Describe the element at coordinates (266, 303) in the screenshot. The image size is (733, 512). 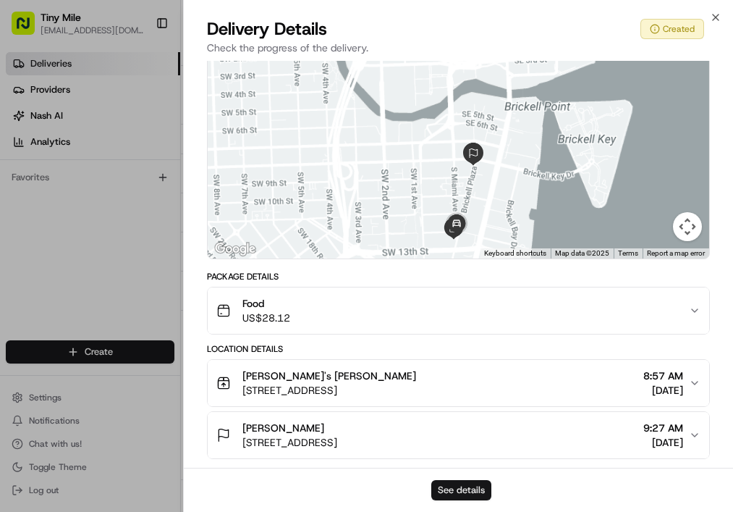
I see `span: Food` at that location.